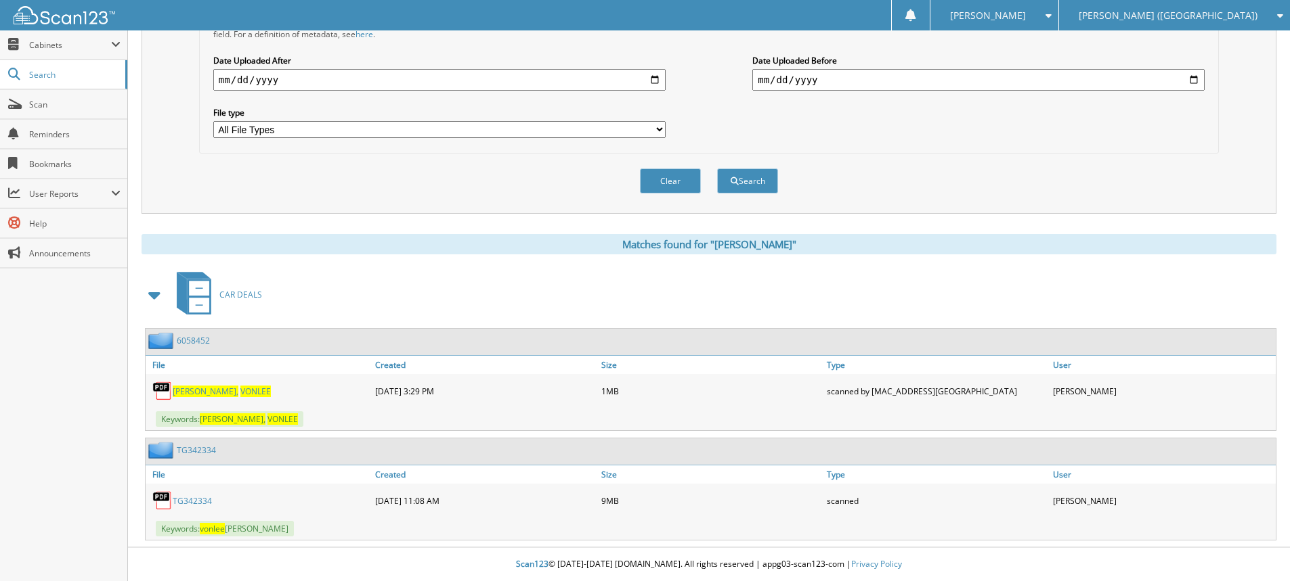  Describe the element at coordinates (240, 294) in the screenshot. I see `span: CAR DEALS` at that location.